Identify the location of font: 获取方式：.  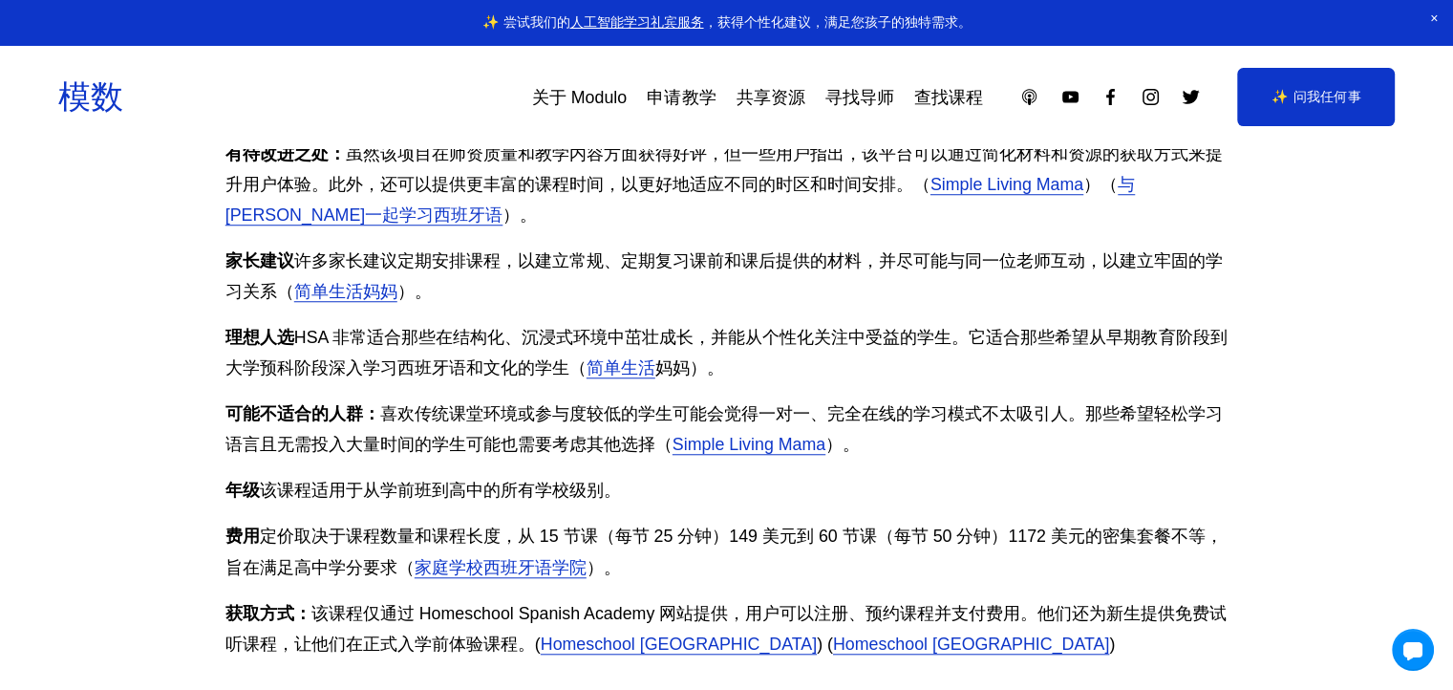
(268, 613).